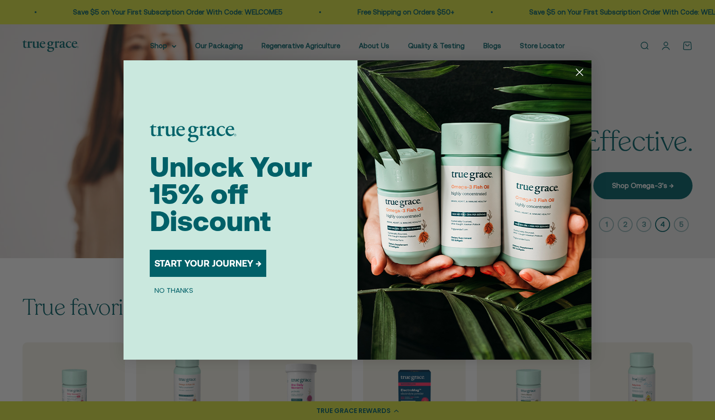  I want to click on img: 098727d5-50f8-4f9b-9554-844bb8da1403.jpeg, so click(474, 210).